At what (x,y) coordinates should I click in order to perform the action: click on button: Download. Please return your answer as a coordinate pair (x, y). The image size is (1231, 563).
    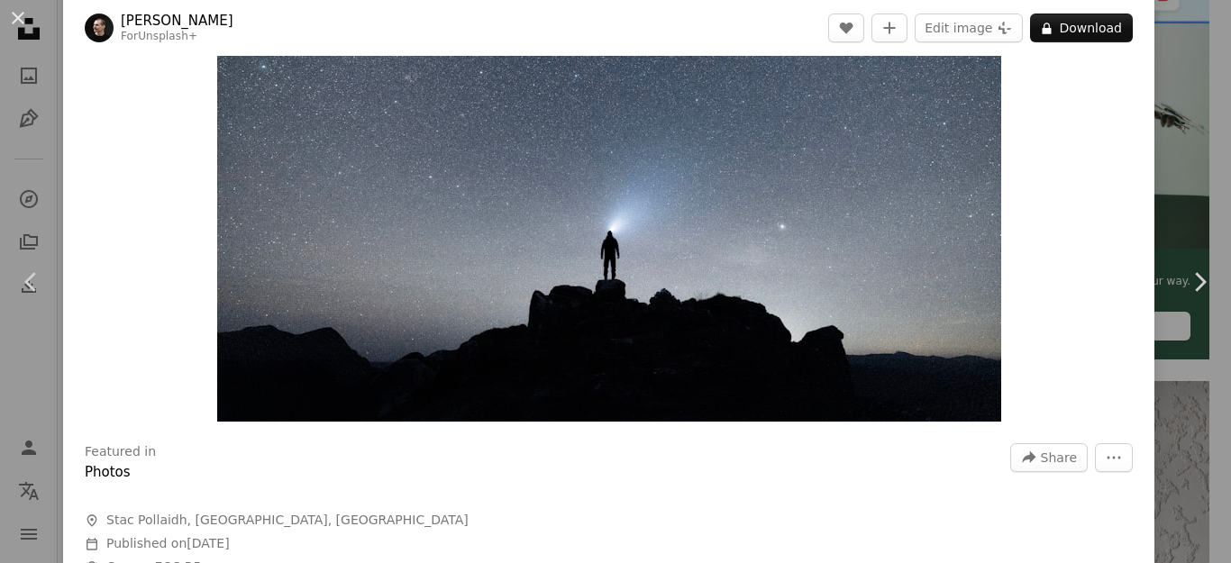
    Looking at the image, I should click on (1081, 28).